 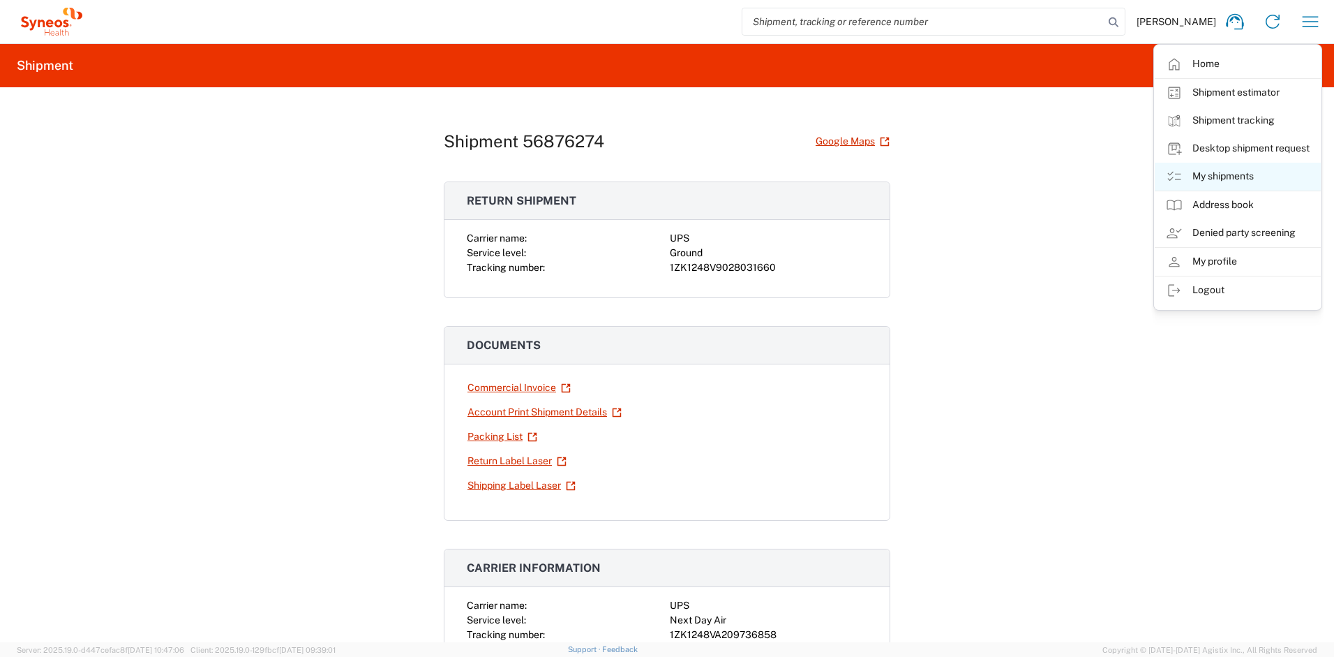 I want to click on a: Support, so click(x=585, y=649).